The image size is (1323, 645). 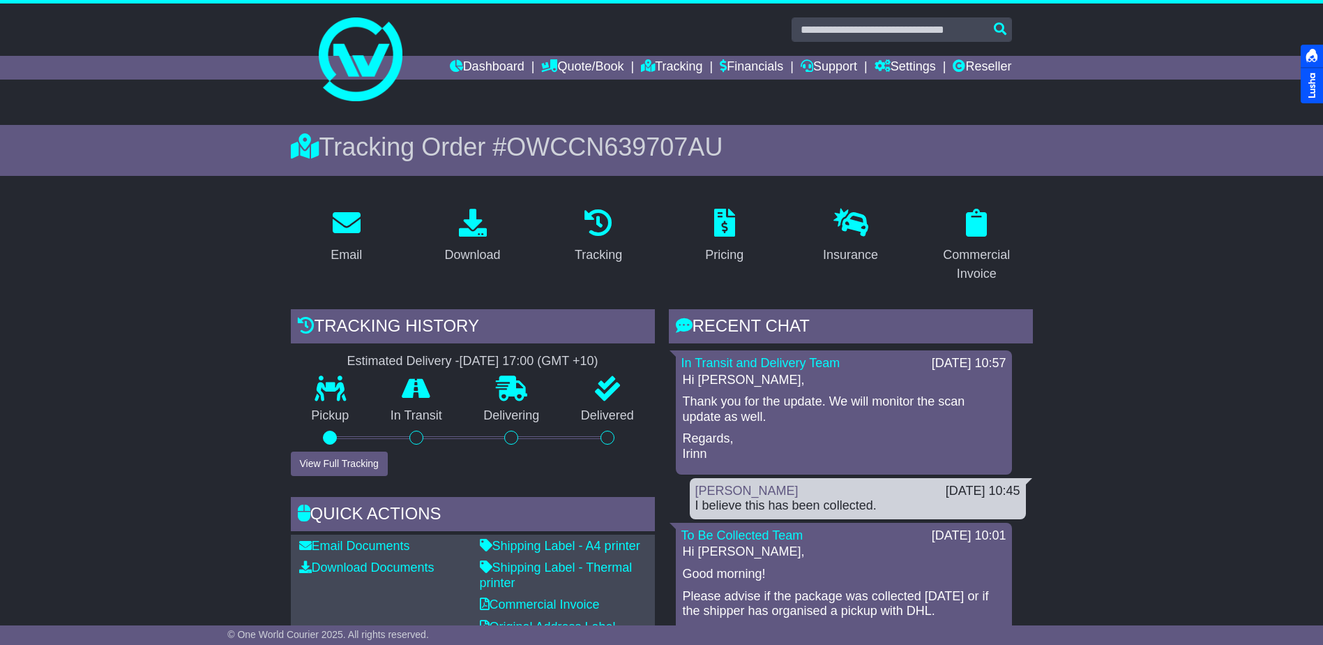 What do you see at coordinates (608, 416) in the screenshot?
I see `p: Delivered` at bounding box center [608, 416].